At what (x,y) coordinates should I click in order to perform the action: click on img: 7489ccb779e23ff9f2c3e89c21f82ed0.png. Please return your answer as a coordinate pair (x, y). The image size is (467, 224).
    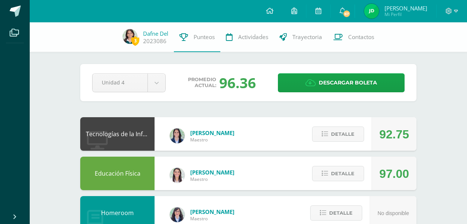
    Looking at the image, I should click on (177, 136).